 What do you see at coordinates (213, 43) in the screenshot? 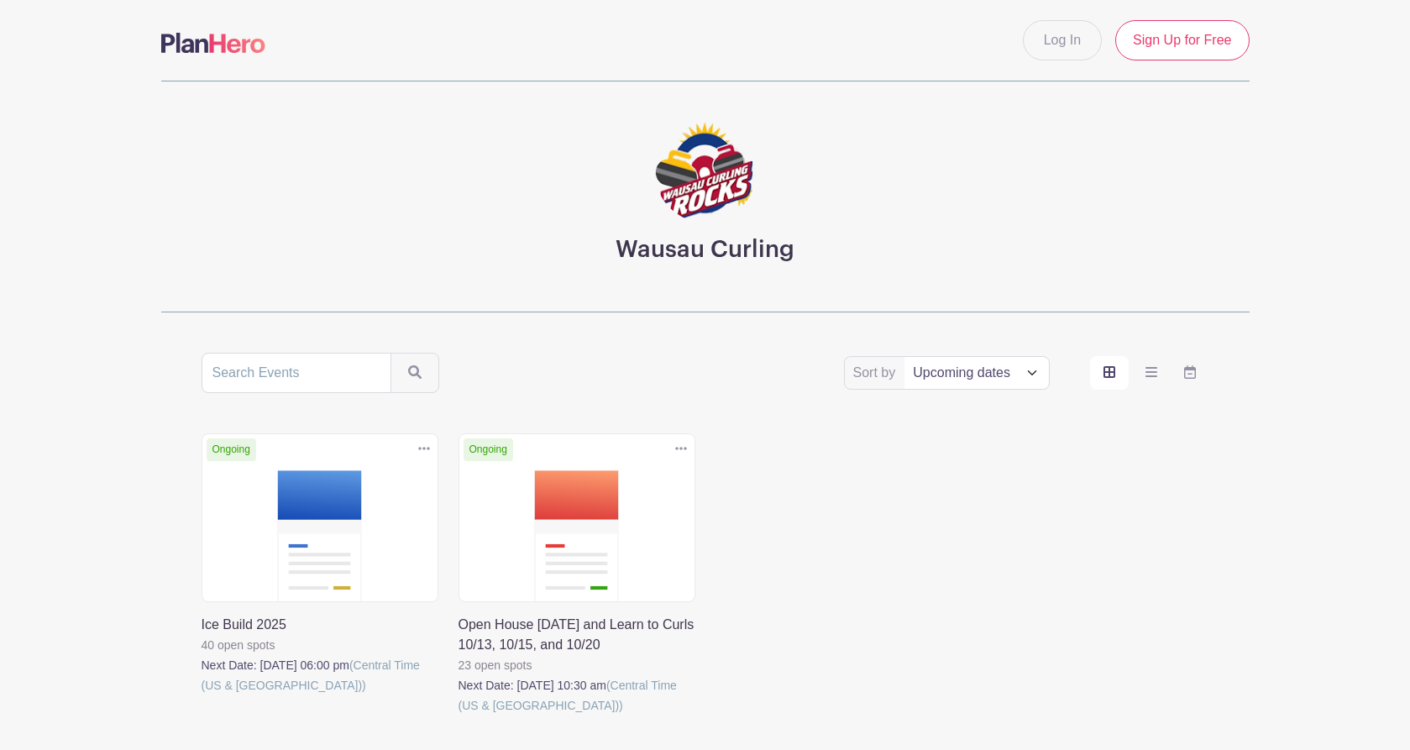
I see `img: logo-507f7623f17ff9eddc593b1ce0a138ce2505c220e1c5a4e2b4648c50719b7d32.svg` at bounding box center [213, 43].